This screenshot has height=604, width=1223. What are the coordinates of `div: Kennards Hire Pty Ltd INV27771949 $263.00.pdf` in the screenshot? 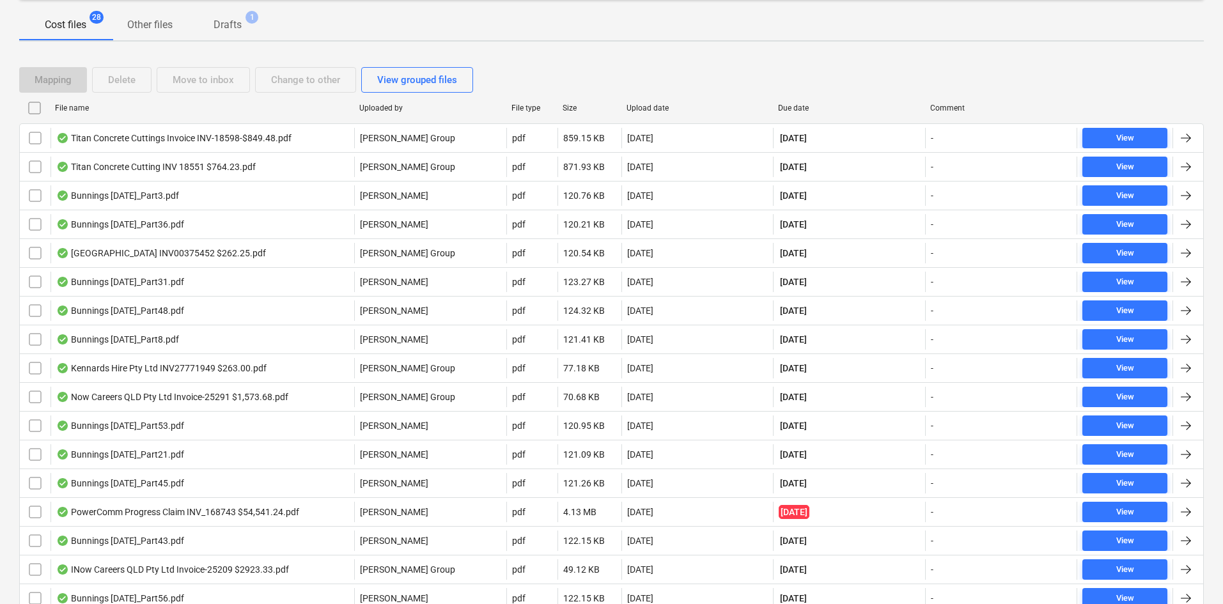 It's located at (161, 368).